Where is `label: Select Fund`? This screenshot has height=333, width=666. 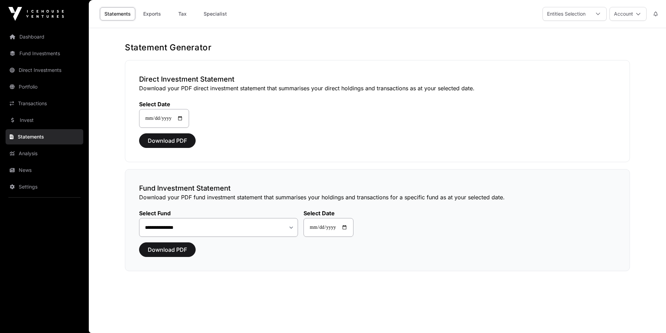
label: Select Fund is located at coordinates (219, 213).